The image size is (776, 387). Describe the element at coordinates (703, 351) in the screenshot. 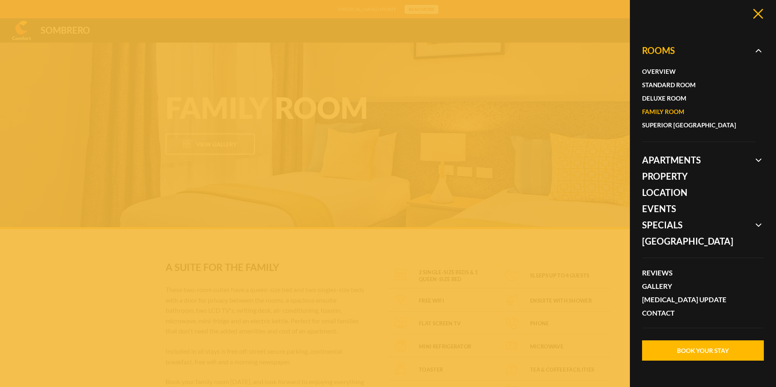

I see `button: Book Your Stay` at that location.